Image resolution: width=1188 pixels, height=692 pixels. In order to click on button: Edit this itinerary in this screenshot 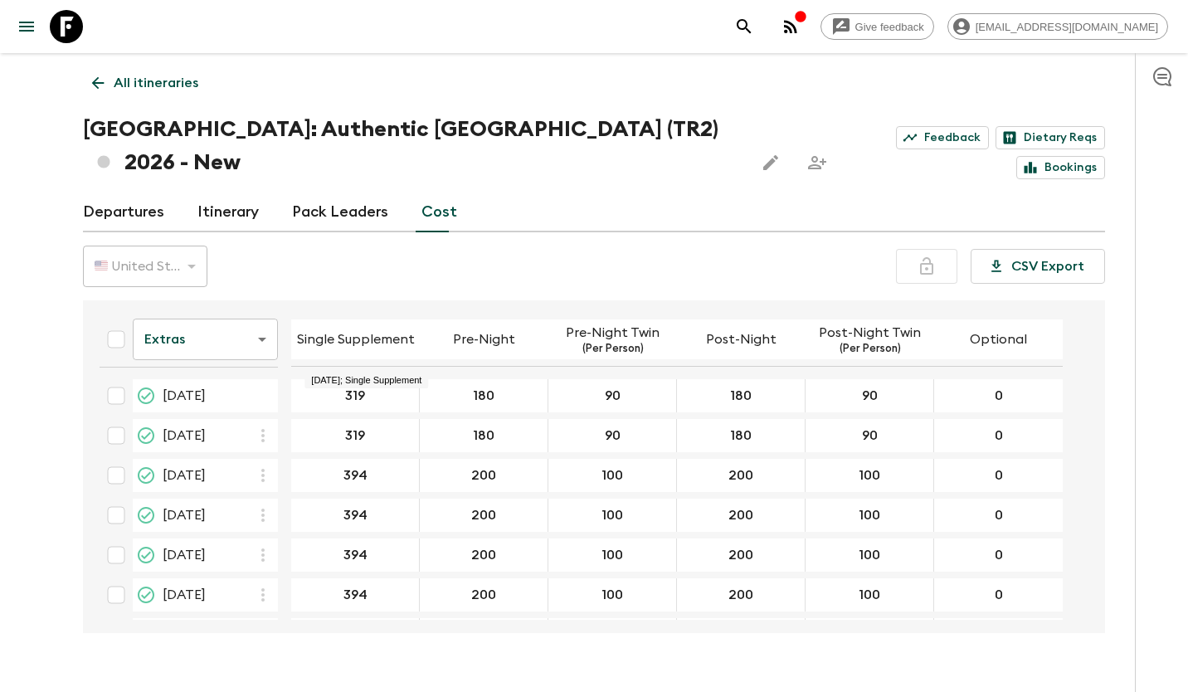, I will do `click(771, 163)`.